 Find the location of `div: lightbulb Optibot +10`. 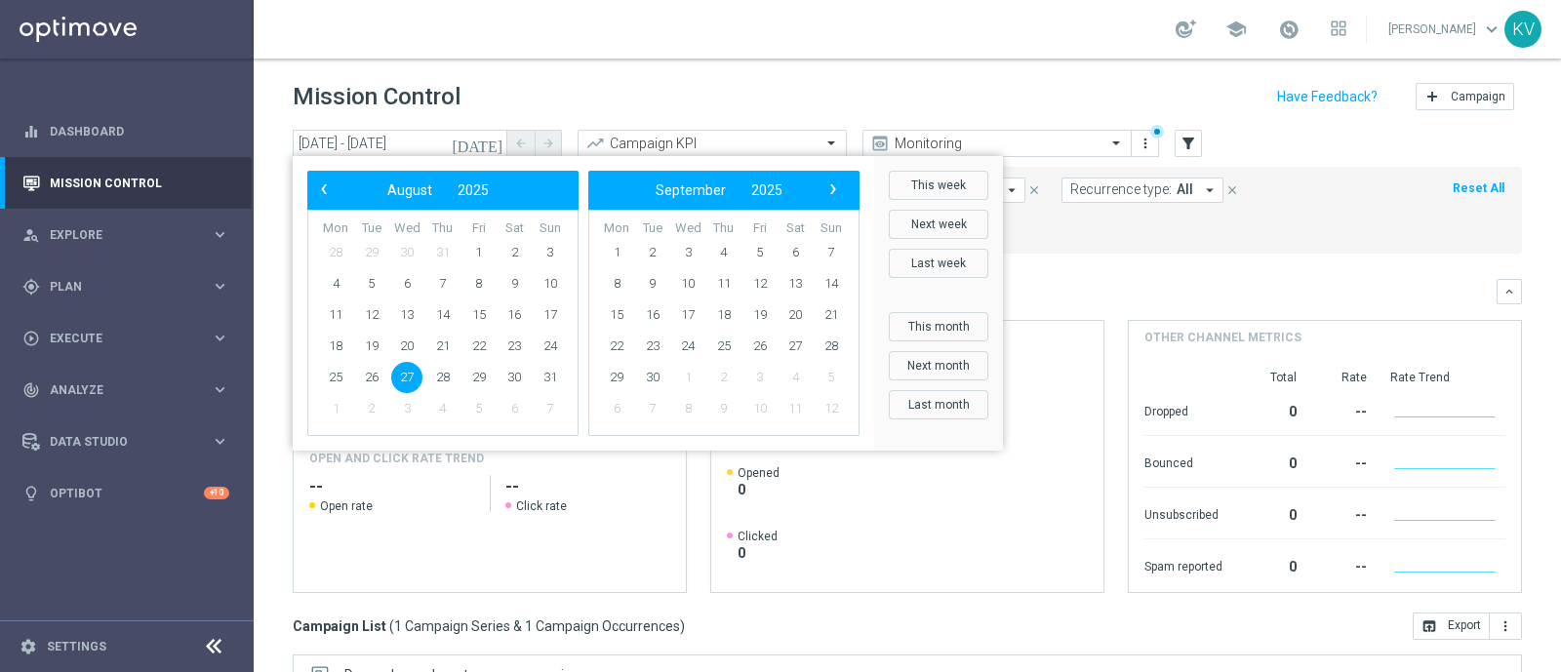

div: lightbulb Optibot +10 is located at coordinates (126, 494).